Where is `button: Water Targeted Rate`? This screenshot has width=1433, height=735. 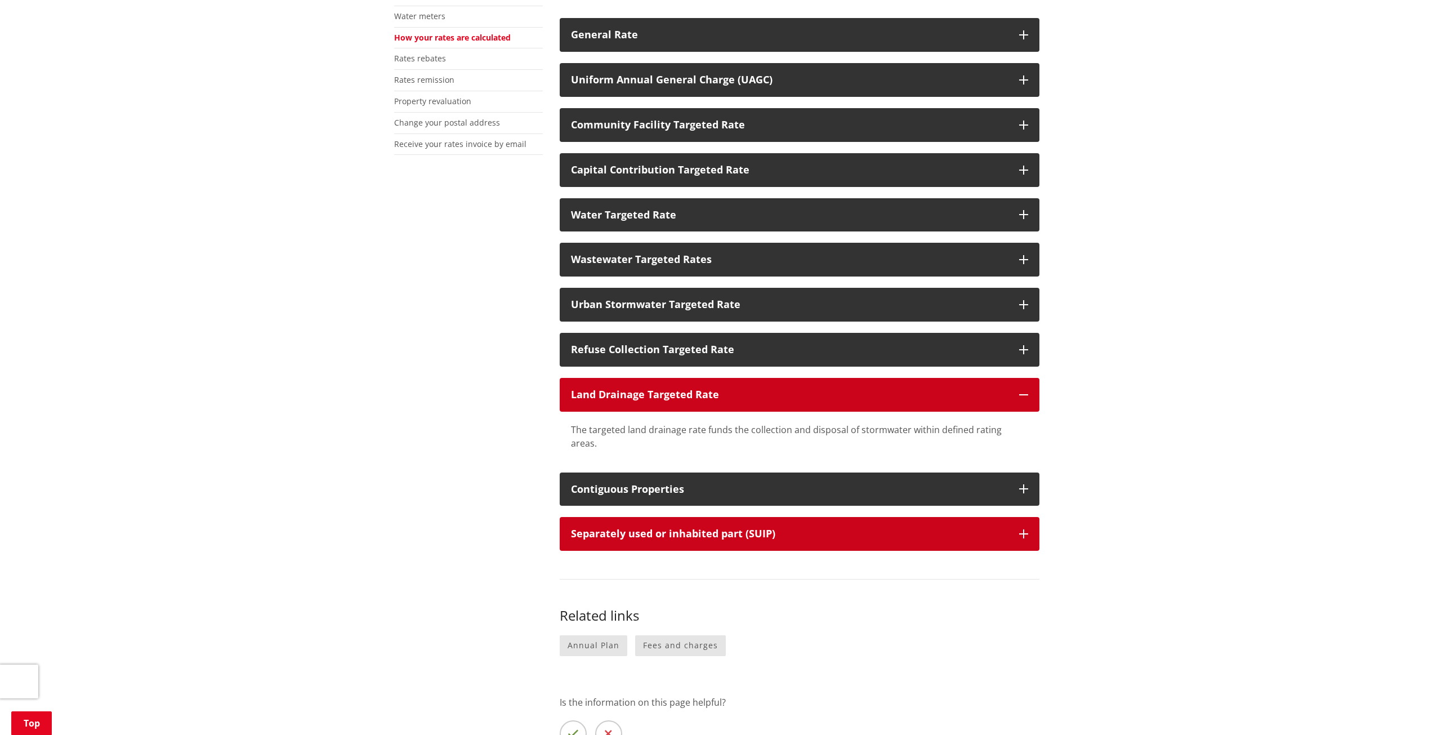
button: Water Targeted Rate is located at coordinates (799, 215).